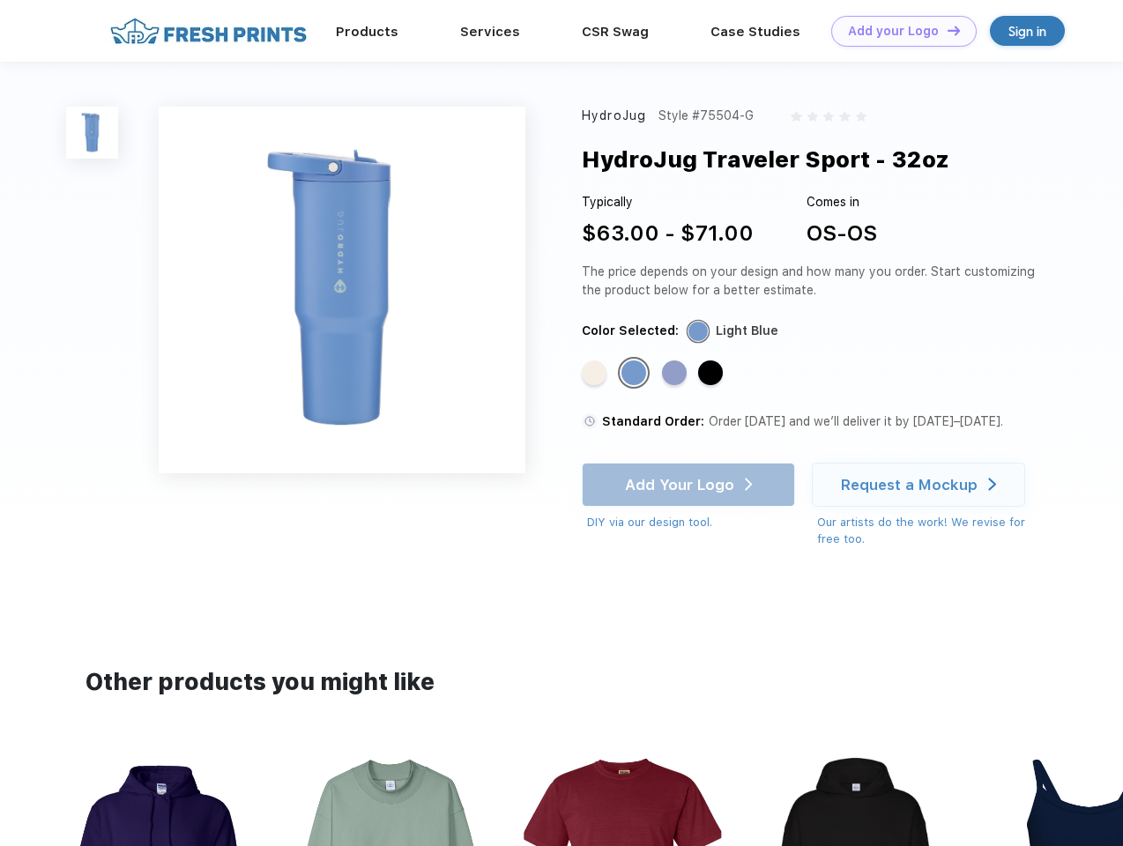 This screenshot has width=1123, height=846. I want to click on div: Peri, so click(674, 373).